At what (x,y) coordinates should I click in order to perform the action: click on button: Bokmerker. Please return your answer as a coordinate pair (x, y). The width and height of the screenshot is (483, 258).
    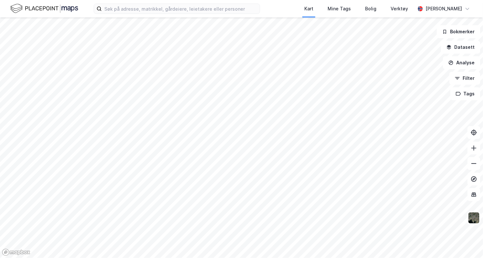
    Looking at the image, I should click on (458, 32).